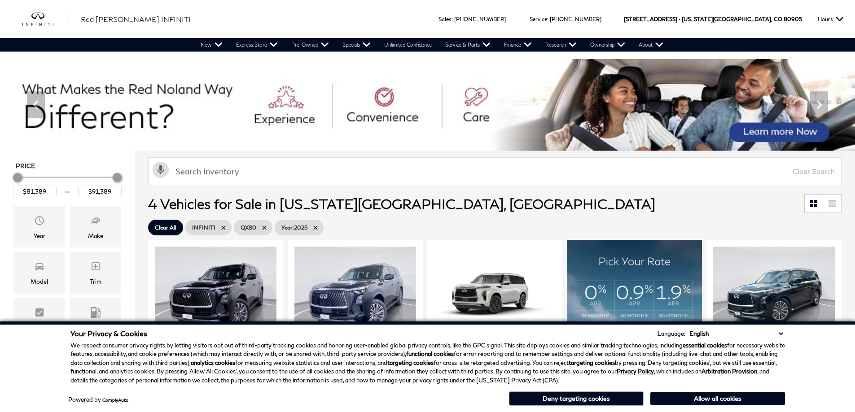 This screenshot has height=412, width=855. Describe the element at coordinates (39, 222) in the screenshot. I see `span: Year` at that location.